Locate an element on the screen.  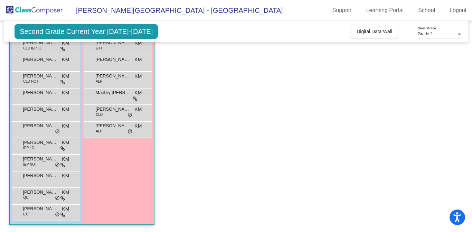
span: IEP LC is located at coordinates (29, 148).